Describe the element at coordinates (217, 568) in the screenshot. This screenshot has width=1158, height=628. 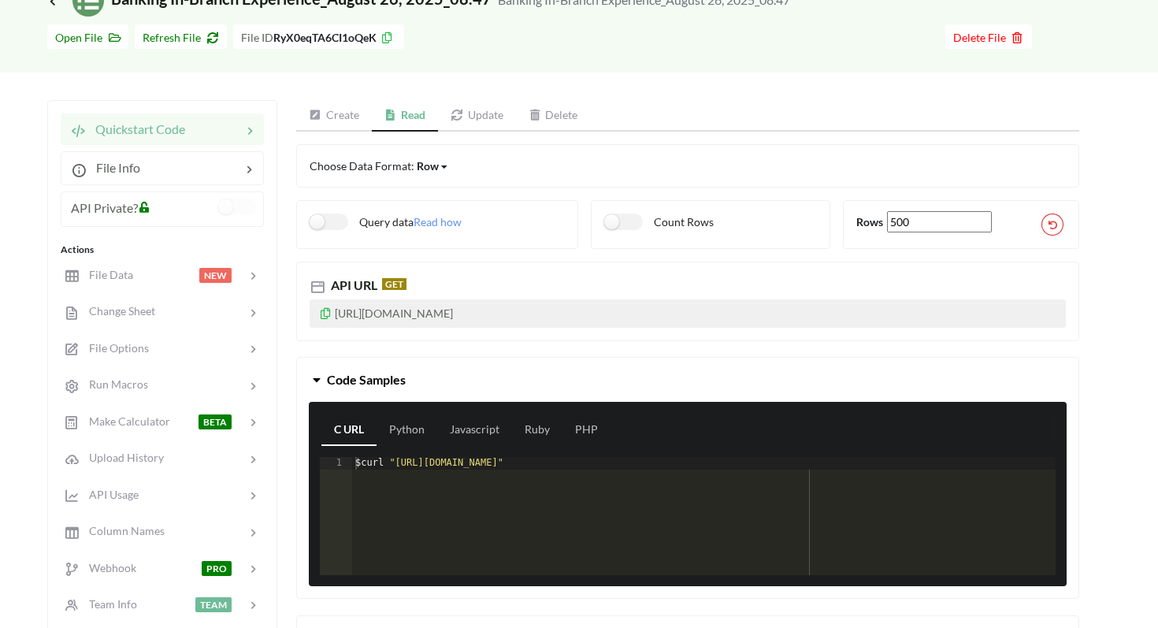
I see `span: PRO` at that location.